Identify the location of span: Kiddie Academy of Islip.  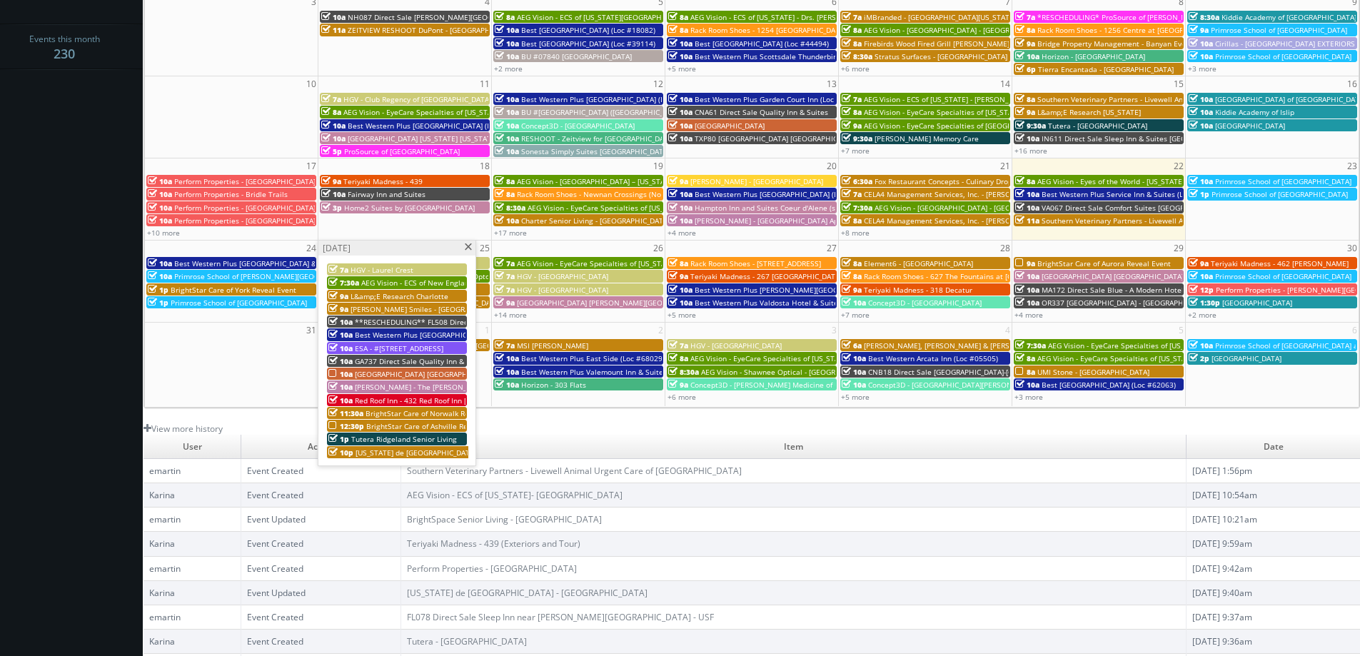
(1254, 112).